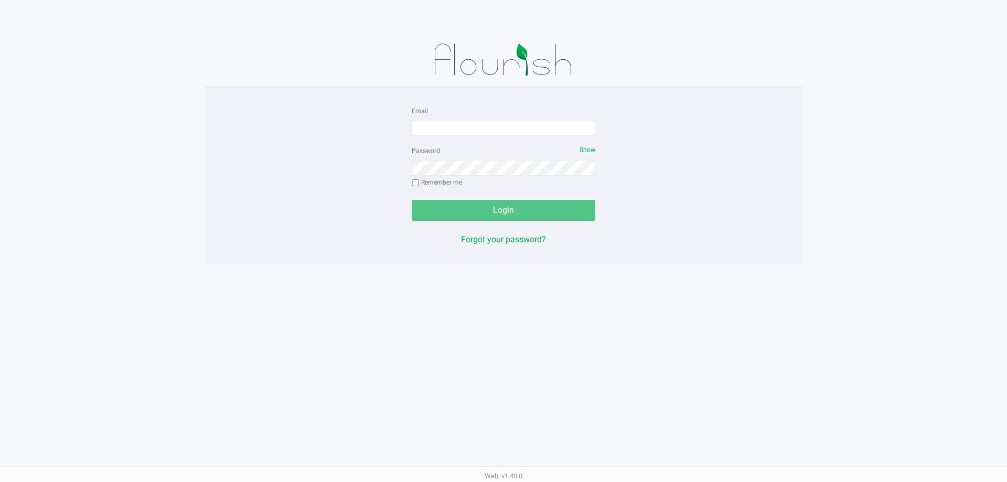  What do you see at coordinates (504, 240) in the screenshot?
I see `button: Forgot your password?` at bounding box center [504, 240].